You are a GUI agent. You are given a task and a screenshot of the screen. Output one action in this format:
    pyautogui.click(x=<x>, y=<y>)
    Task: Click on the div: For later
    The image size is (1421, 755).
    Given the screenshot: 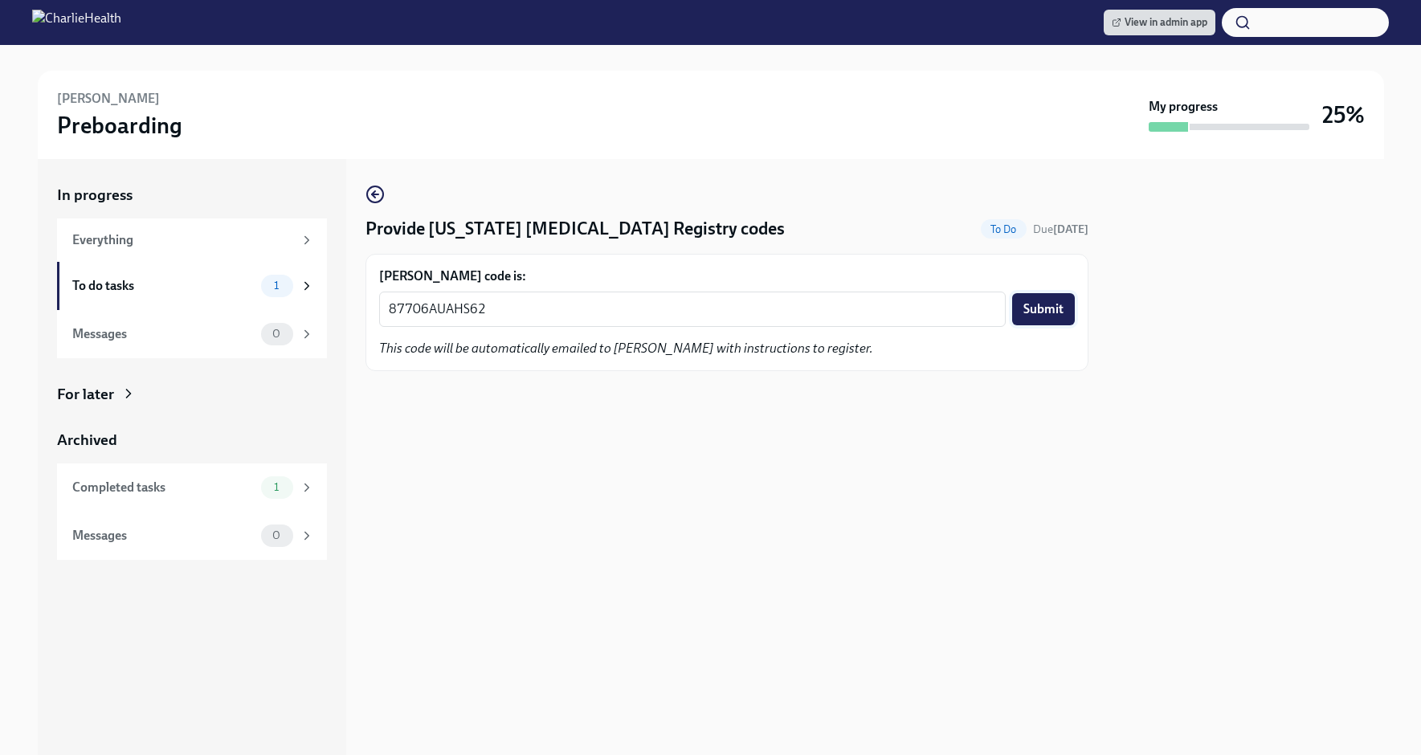 What is the action you would take?
    pyautogui.click(x=85, y=394)
    